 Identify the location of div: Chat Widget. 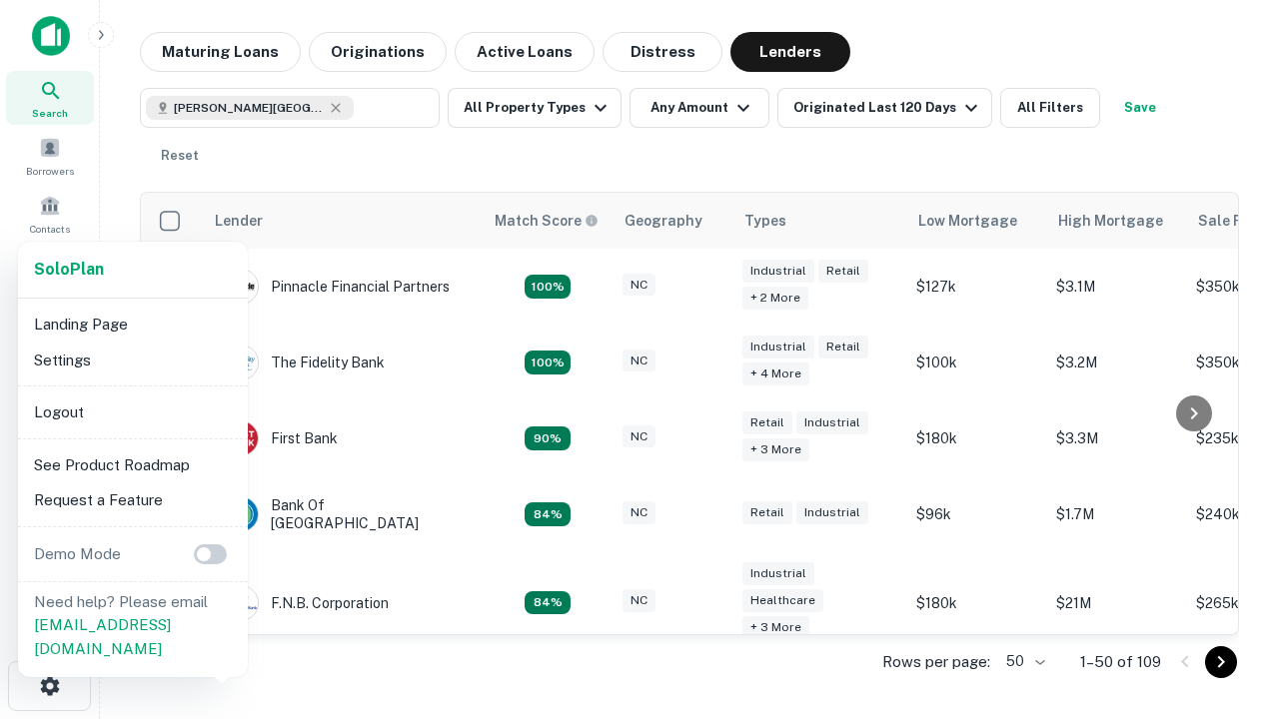
(1229, 544).